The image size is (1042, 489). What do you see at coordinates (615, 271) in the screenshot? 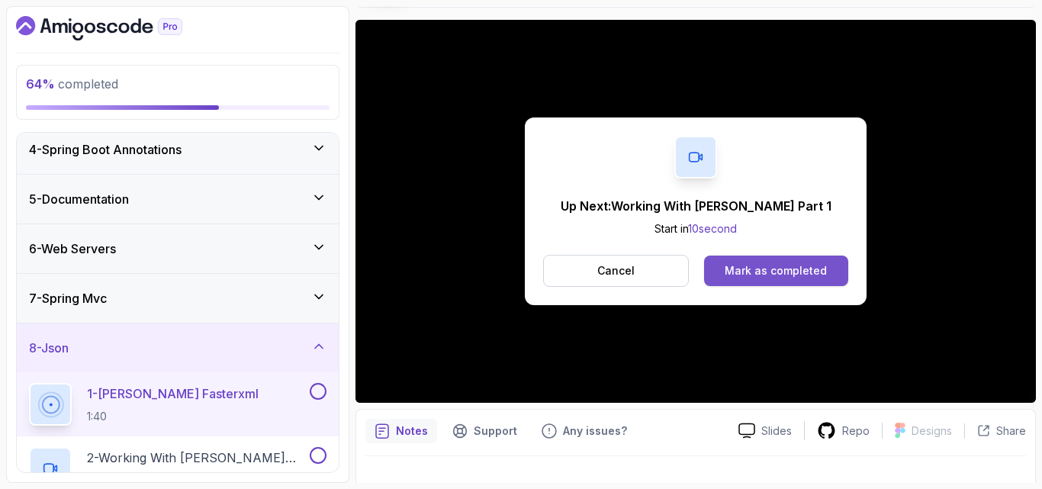
I see `p: Cancel` at bounding box center [615, 271].